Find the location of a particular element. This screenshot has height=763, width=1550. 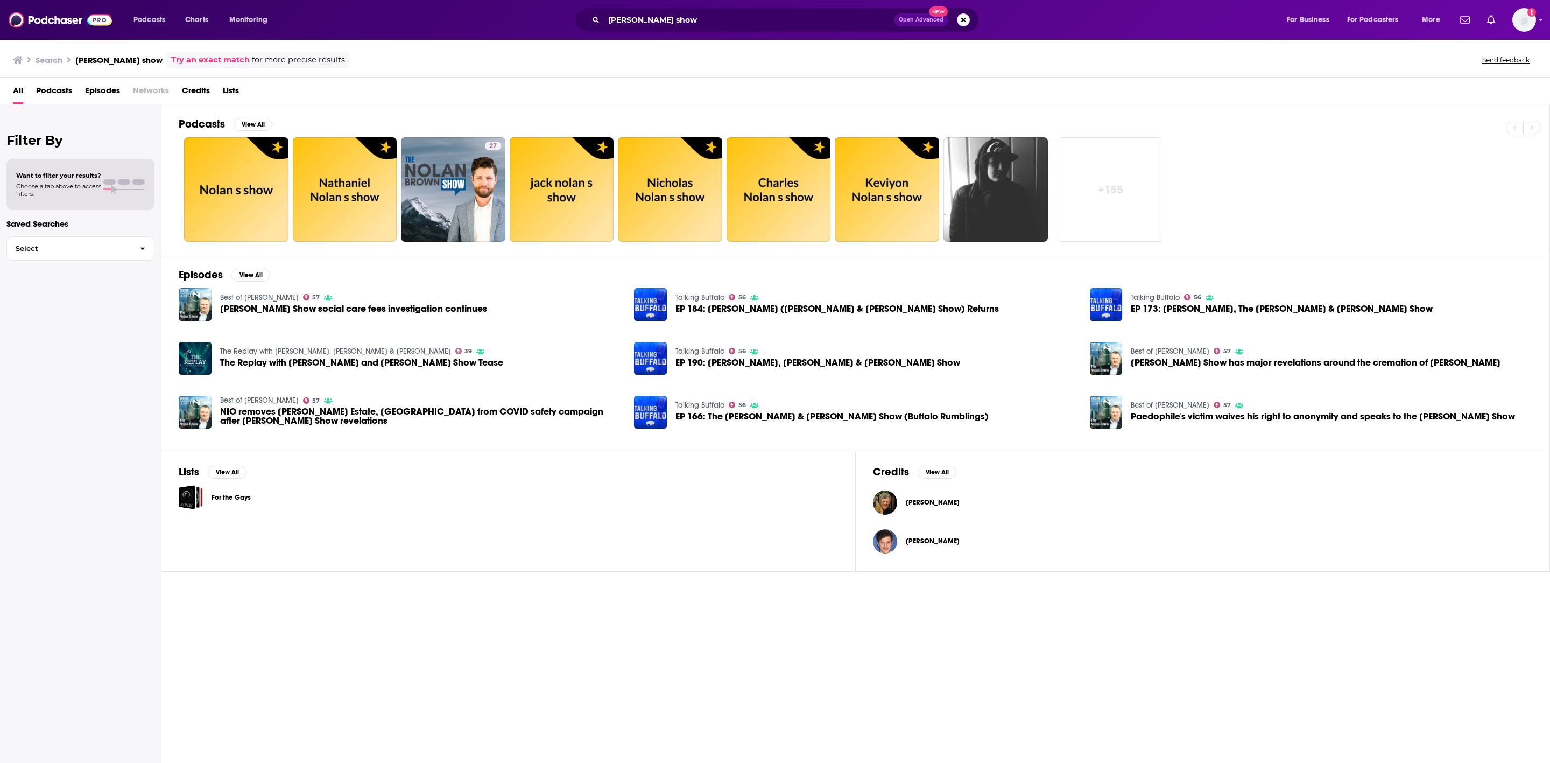

span: Credits is located at coordinates (196, 93).